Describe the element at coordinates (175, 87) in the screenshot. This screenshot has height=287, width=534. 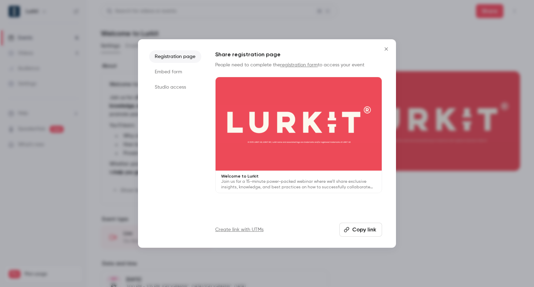
I see `li: Studio access` at that location.